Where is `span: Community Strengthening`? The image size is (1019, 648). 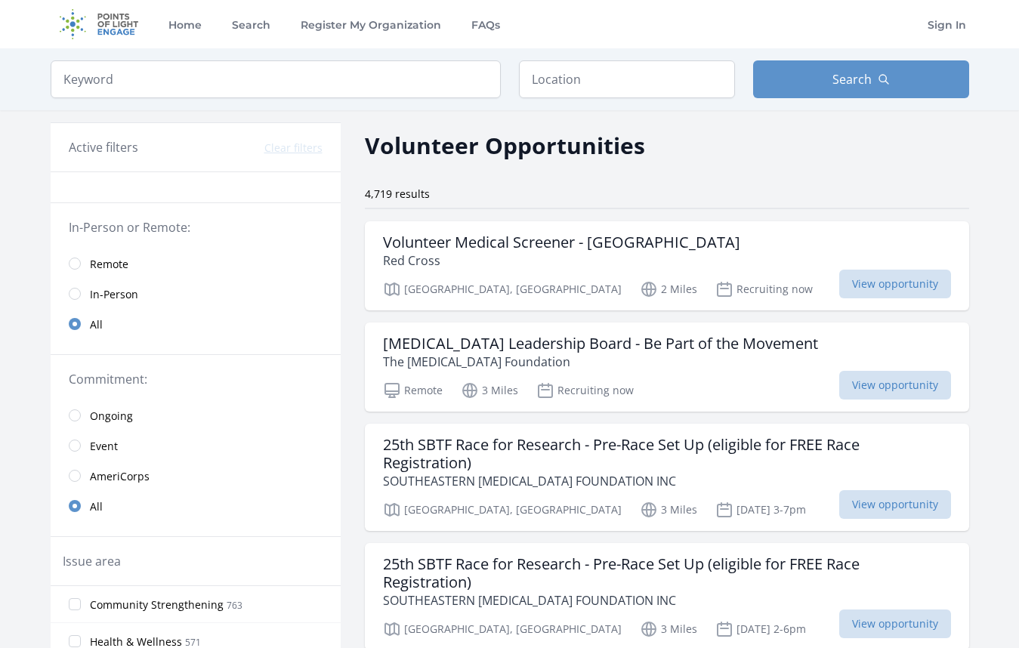
span: Community Strengthening is located at coordinates (156, 605).